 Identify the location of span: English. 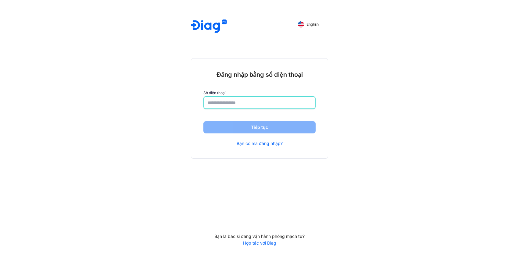
(313, 24).